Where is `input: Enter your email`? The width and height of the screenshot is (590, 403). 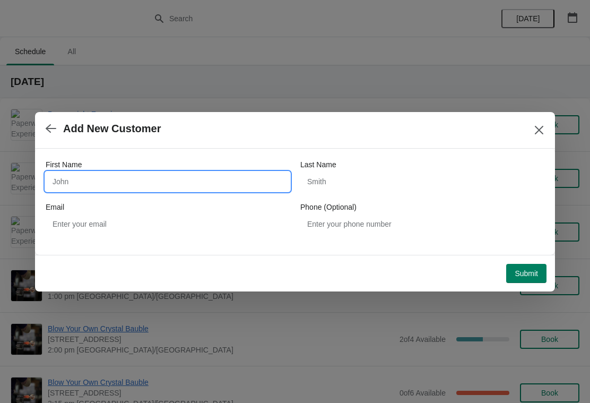 input: Enter your email is located at coordinates (168, 224).